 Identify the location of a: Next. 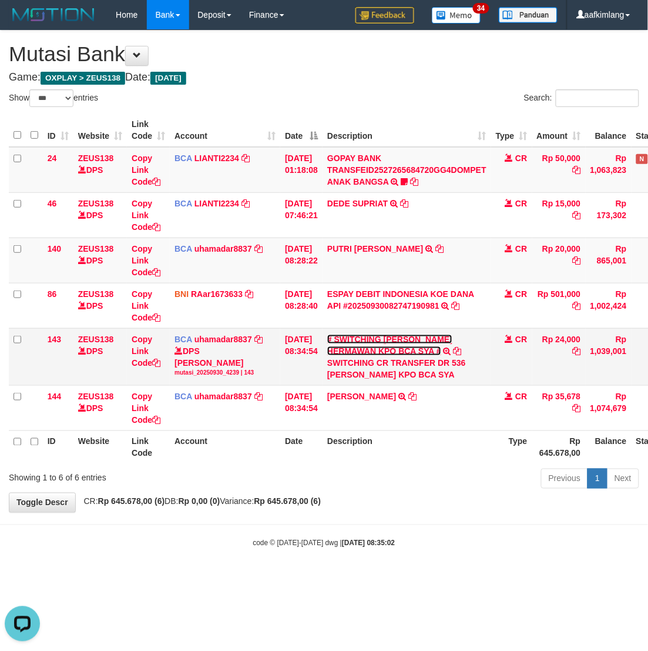
(623, 478).